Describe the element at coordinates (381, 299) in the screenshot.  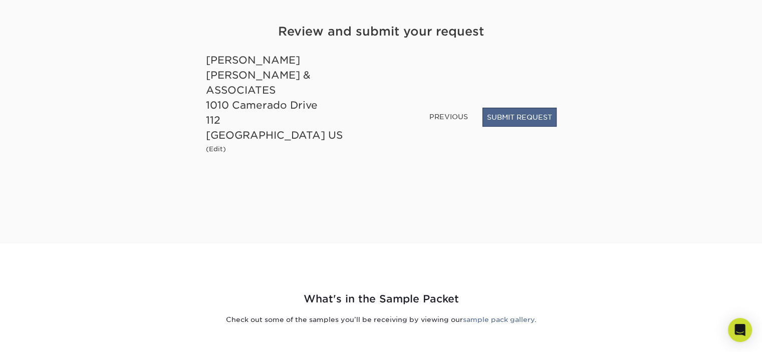
I see `h2: What's in the Sample Packet` at that location.